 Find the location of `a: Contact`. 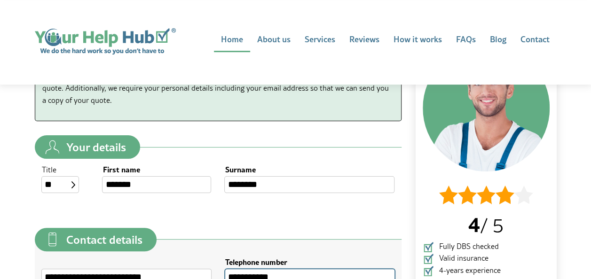

a: Contact is located at coordinates (535, 40).